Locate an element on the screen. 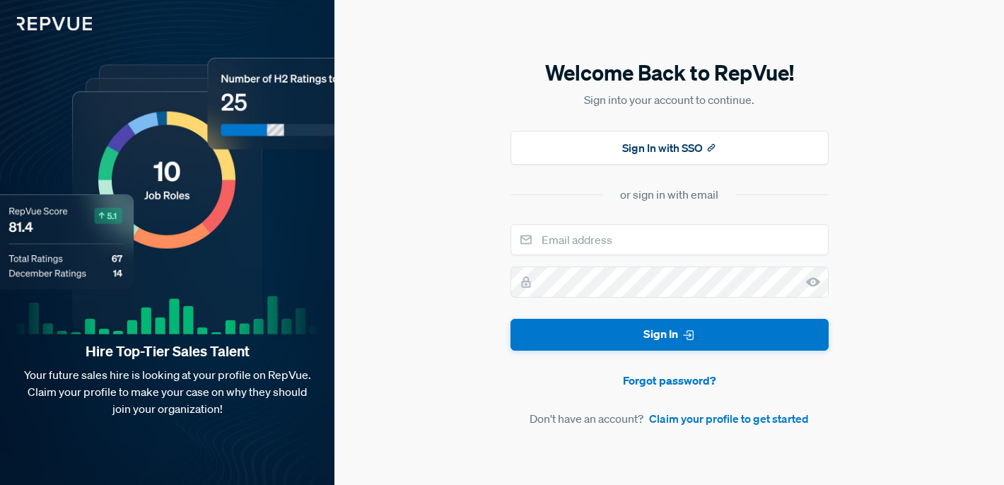 The width and height of the screenshot is (1004, 485). article: Don't have an account? is located at coordinates (670, 419).